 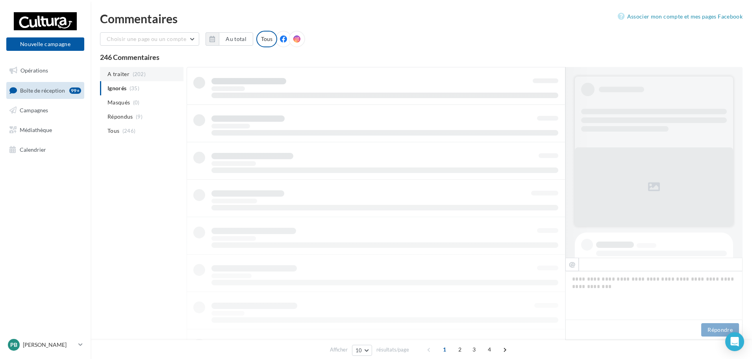 What do you see at coordinates (45, 110) in the screenshot?
I see `a: Campagnes` at bounding box center [45, 110].